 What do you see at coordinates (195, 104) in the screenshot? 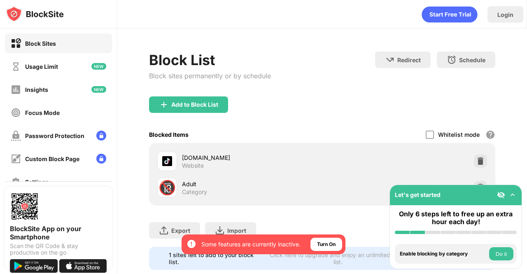
I see `div: Add to Block List` at bounding box center [195, 104].